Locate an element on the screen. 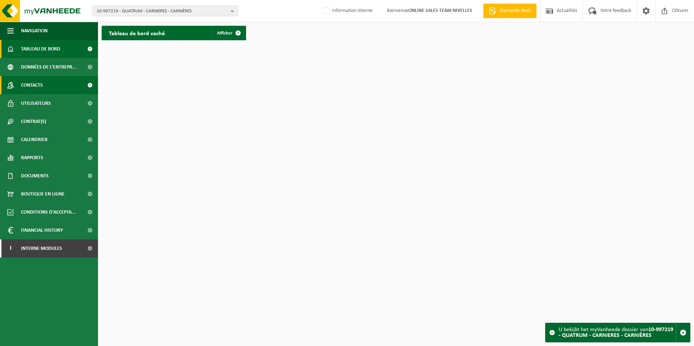 The height and width of the screenshot is (346, 694). span: Données de l'entrepr... is located at coordinates (49, 67).